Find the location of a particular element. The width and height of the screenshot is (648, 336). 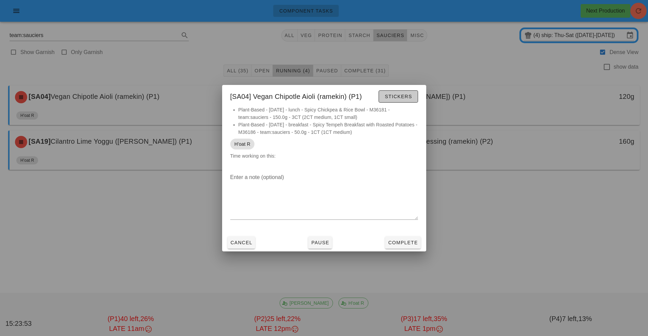

button: Cancel is located at coordinates (242, 243).